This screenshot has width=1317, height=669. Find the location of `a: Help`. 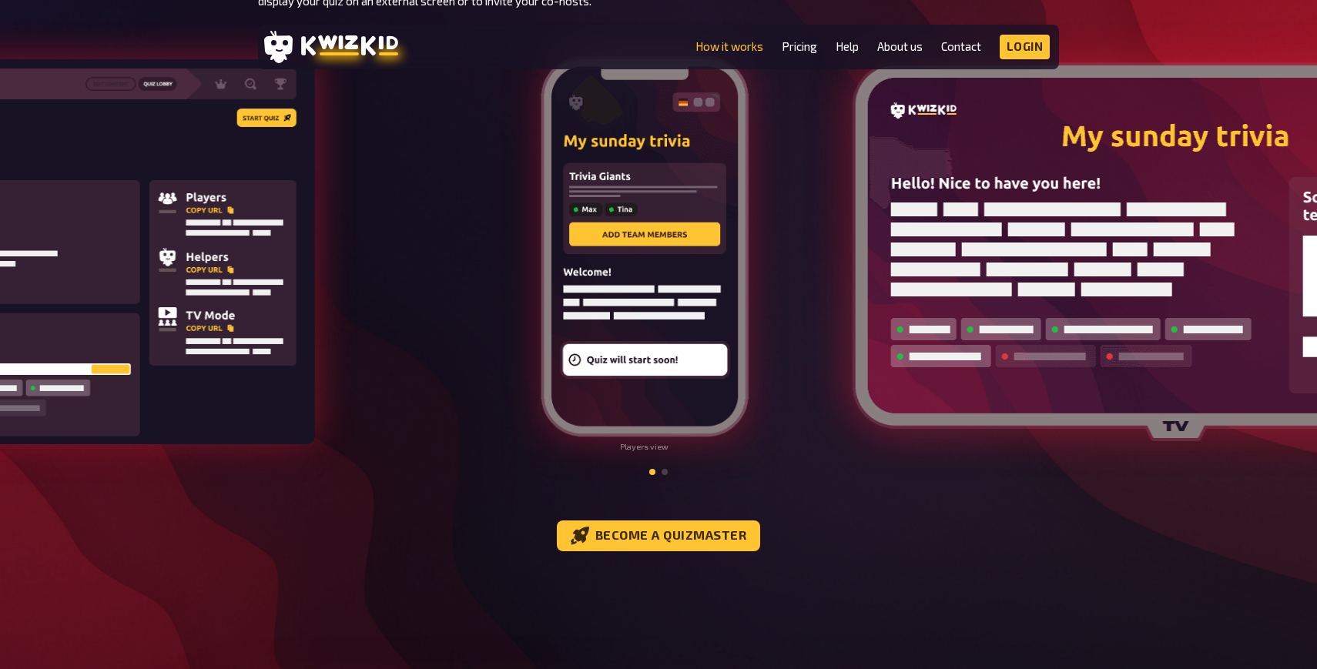

a: Help is located at coordinates (847, 46).